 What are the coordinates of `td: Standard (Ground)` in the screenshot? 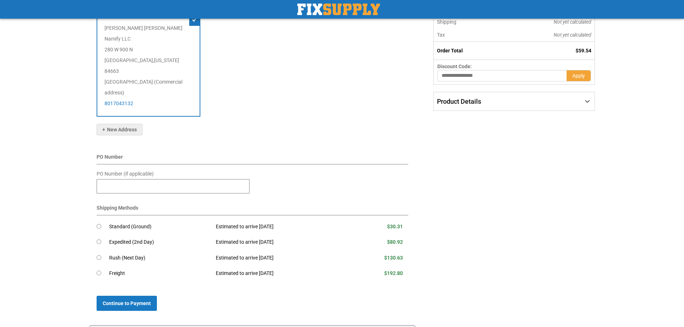 It's located at (160, 227).